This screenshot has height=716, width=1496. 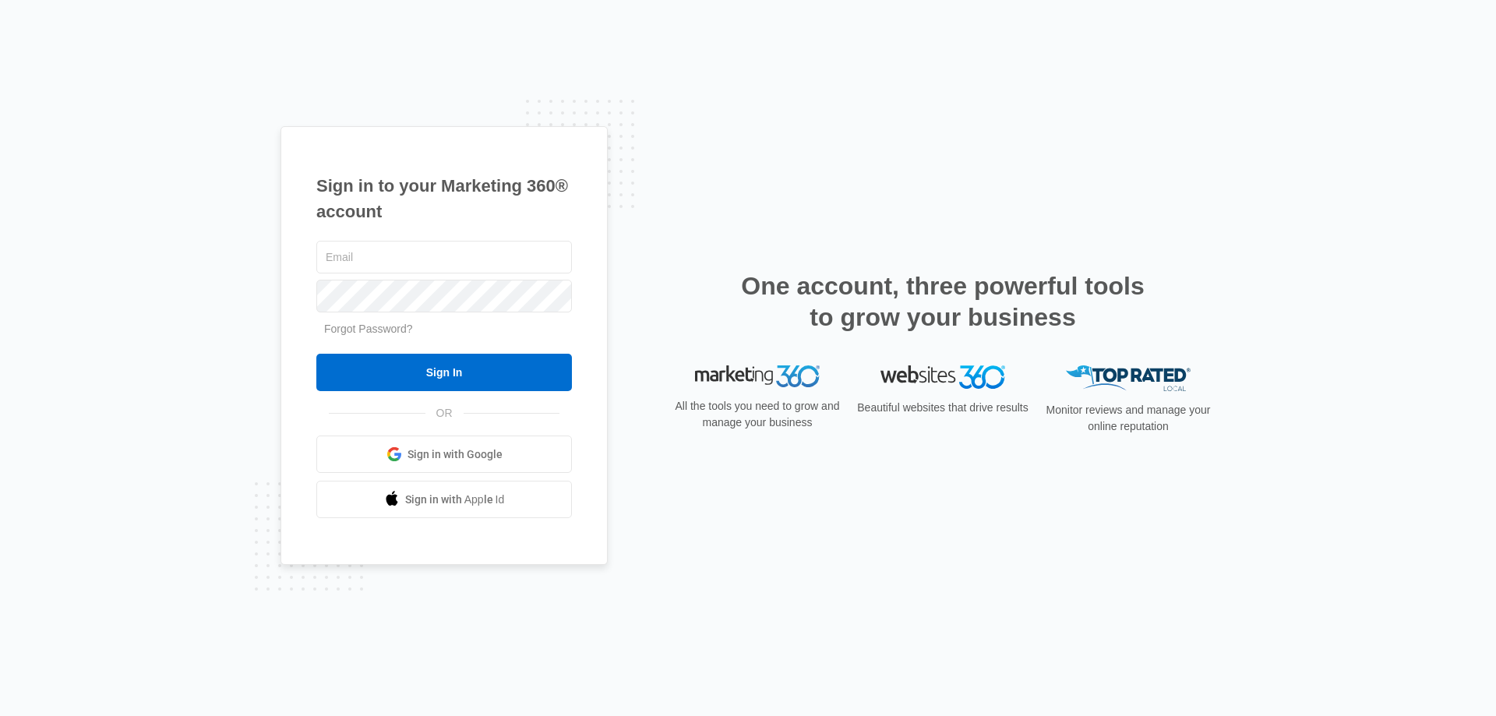 What do you see at coordinates (444, 199) in the screenshot?
I see `h1: Sign in to your Marketing 360® account` at bounding box center [444, 199].